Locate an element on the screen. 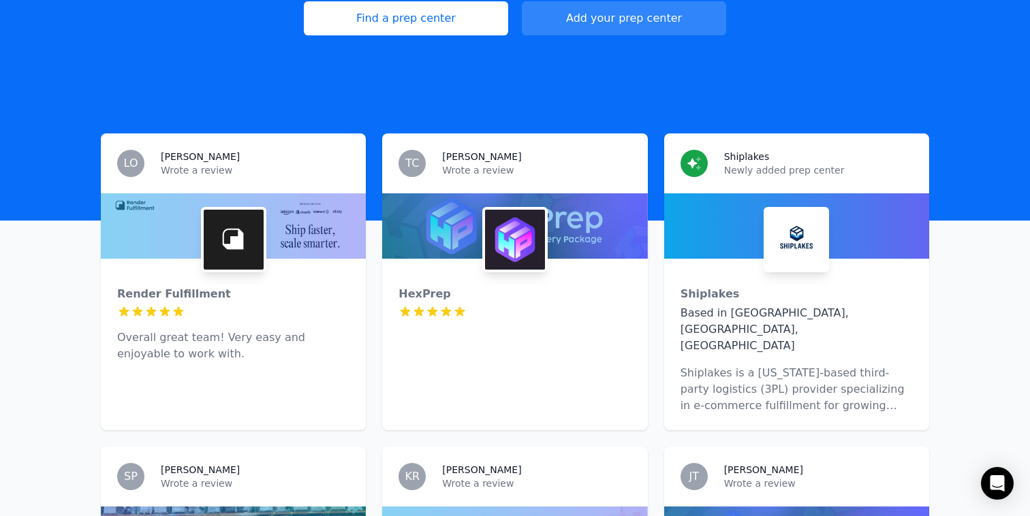 The image size is (1030, 516). img: HexPrep is located at coordinates (515, 240).